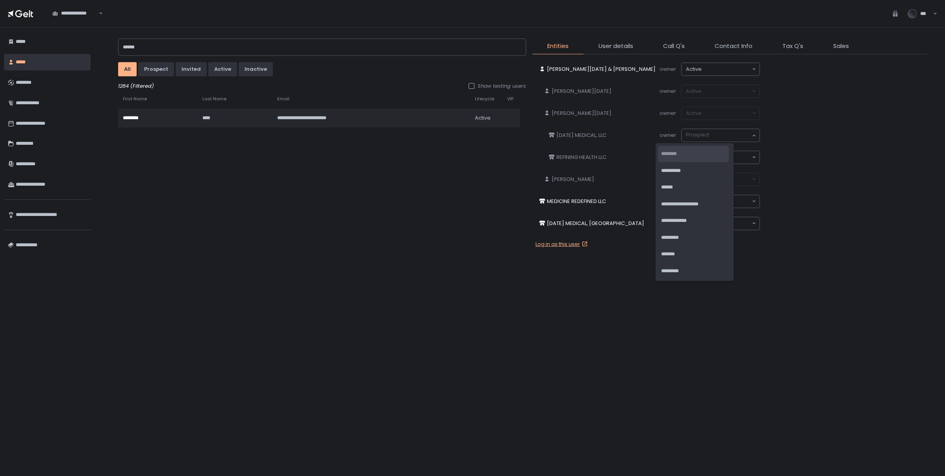 The image size is (945, 476). What do you see at coordinates (577, 158) in the screenshot?
I see `a: REFINING HEALTH LLC` at bounding box center [577, 158].